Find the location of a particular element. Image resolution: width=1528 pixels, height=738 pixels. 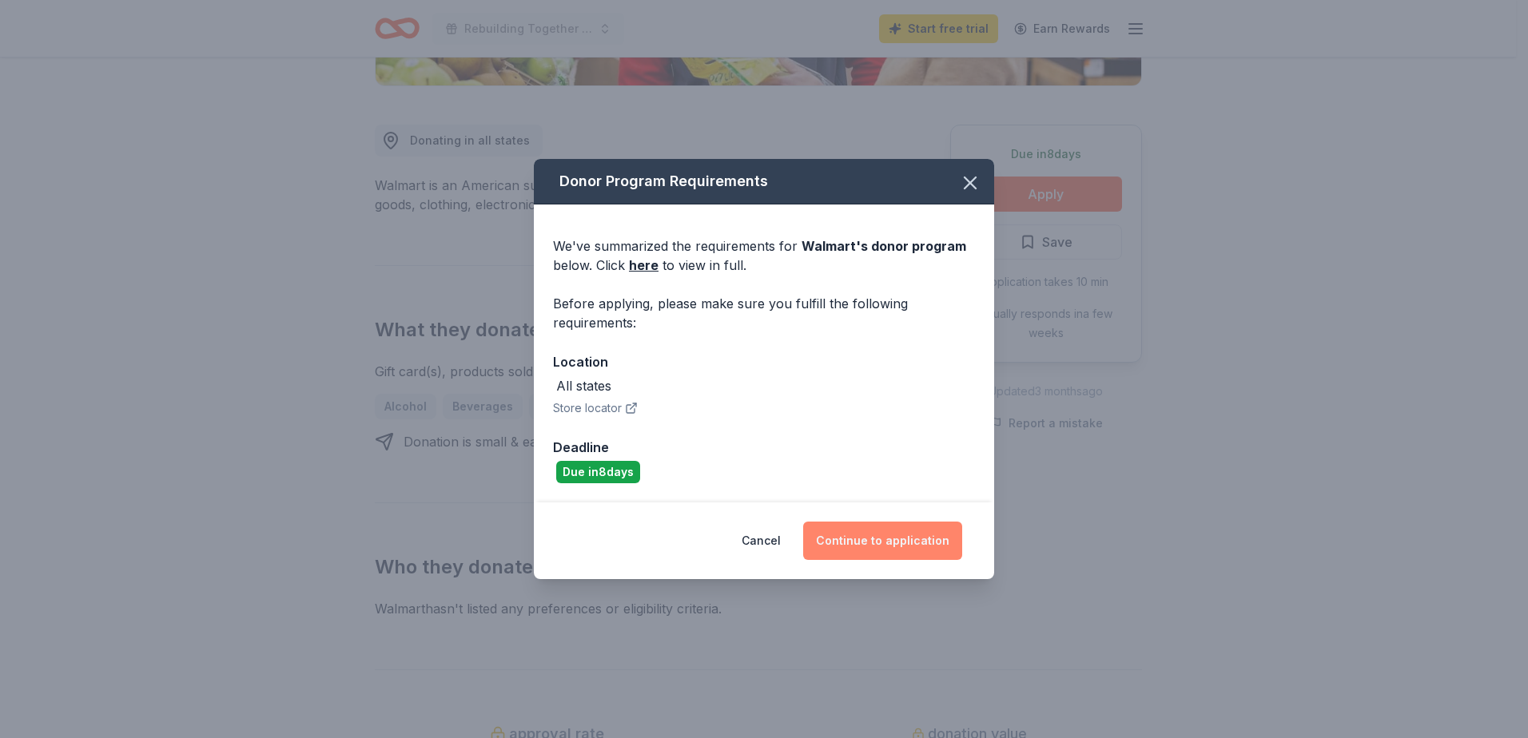

div: Before applying, please make sure you fulfill the following requirements: is located at coordinates (764, 313).